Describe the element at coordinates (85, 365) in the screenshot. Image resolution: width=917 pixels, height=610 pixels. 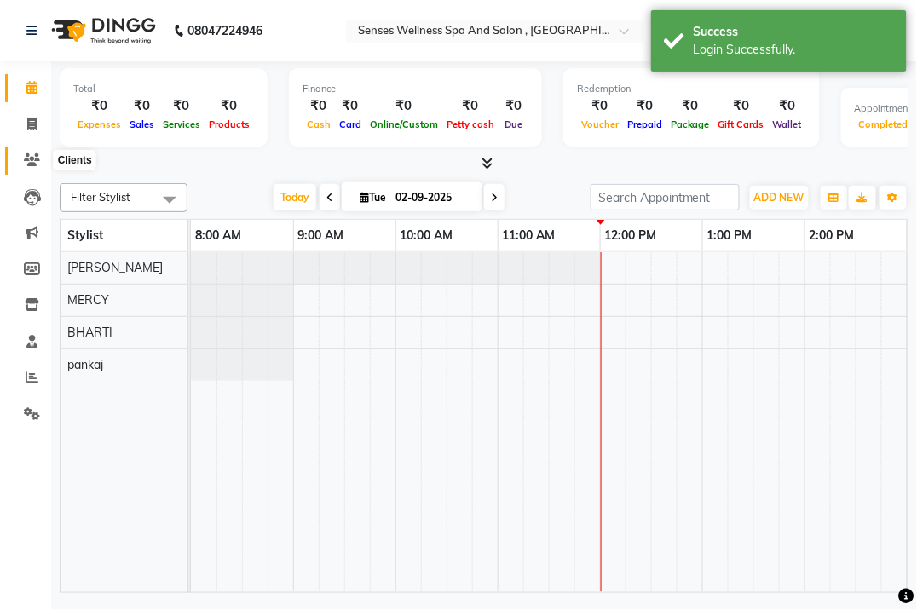
I see `span: pankaj` at that location.